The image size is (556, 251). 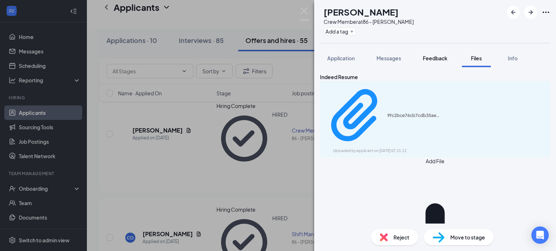 What do you see at coordinates (401, 238) in the screenshot?
I see `span: Reject` at bounding box center [401, 238].